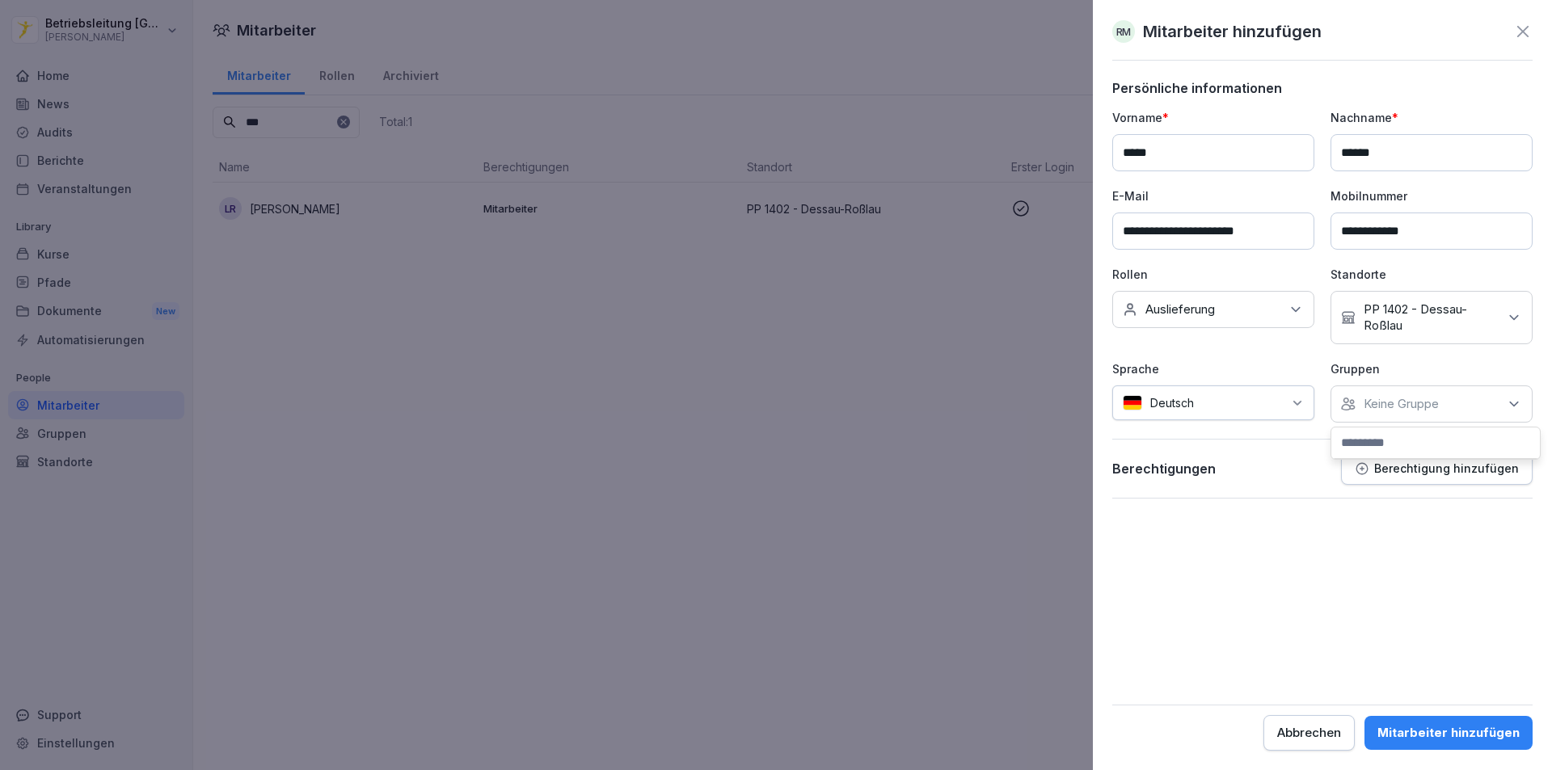 This screenshot has width=1552, height=770. What do you see at coordinates (1180, 310) in the screenshot?
I see `p: Auslieferung` at bounding box center [1180, 310].